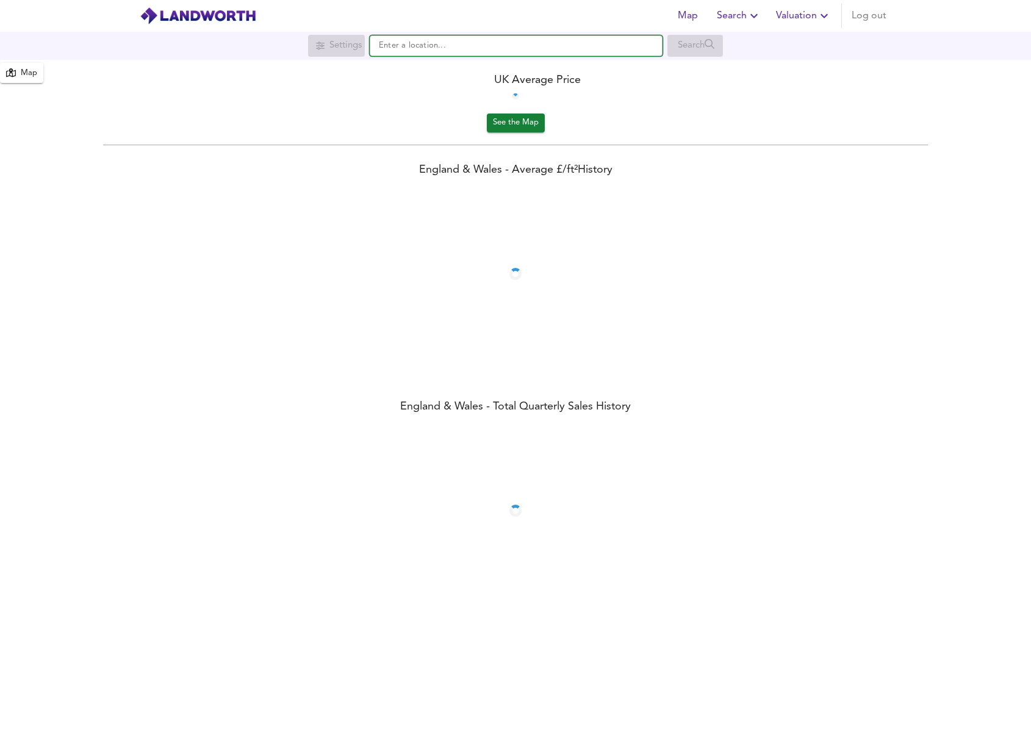 The image size is (1031, 750). I want to click on button: Map, so click(688, 16).